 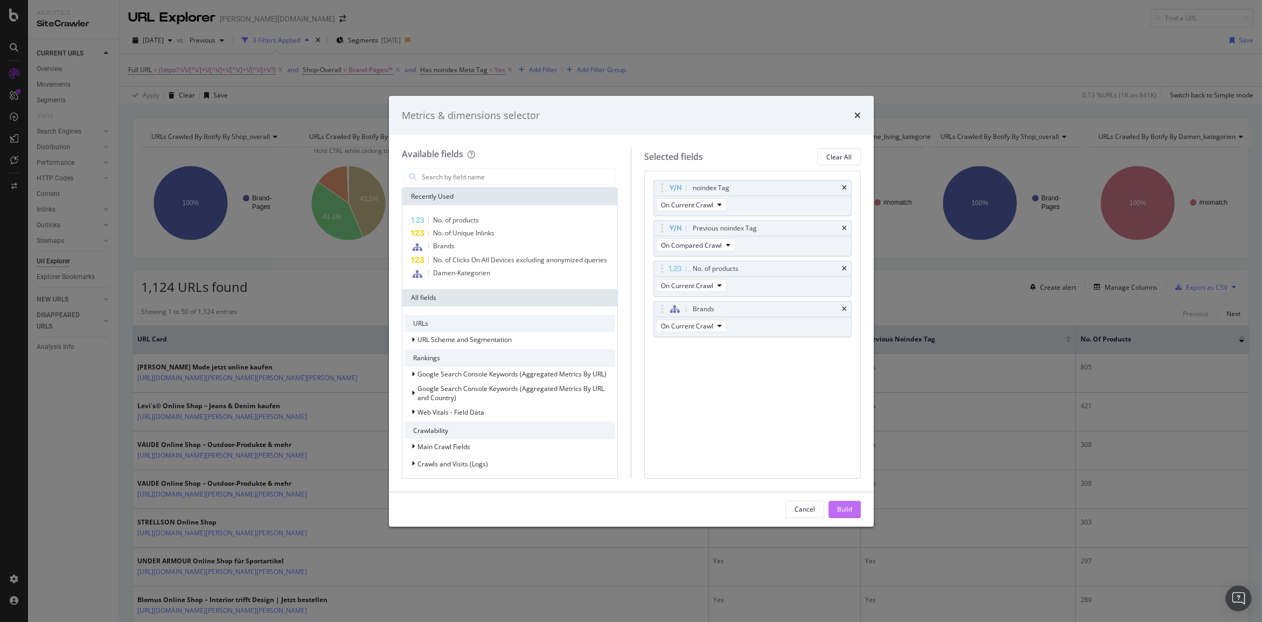 What do you see at coordinates (444, 246) in the screenshot?
I see `span: Brands` at bounding box center [444, 246].